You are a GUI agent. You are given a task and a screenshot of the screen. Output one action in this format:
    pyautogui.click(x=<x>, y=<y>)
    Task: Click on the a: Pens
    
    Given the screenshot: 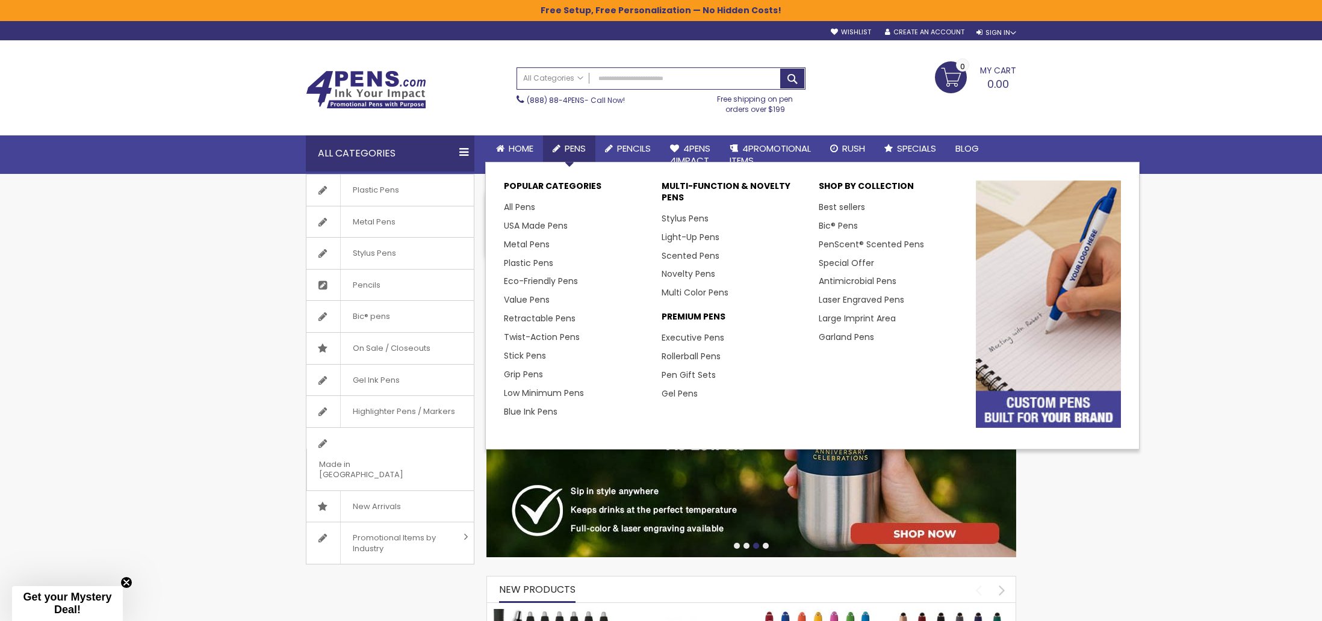 What is the action you would take?
    pyautogui.click(x=569, y=149)
    